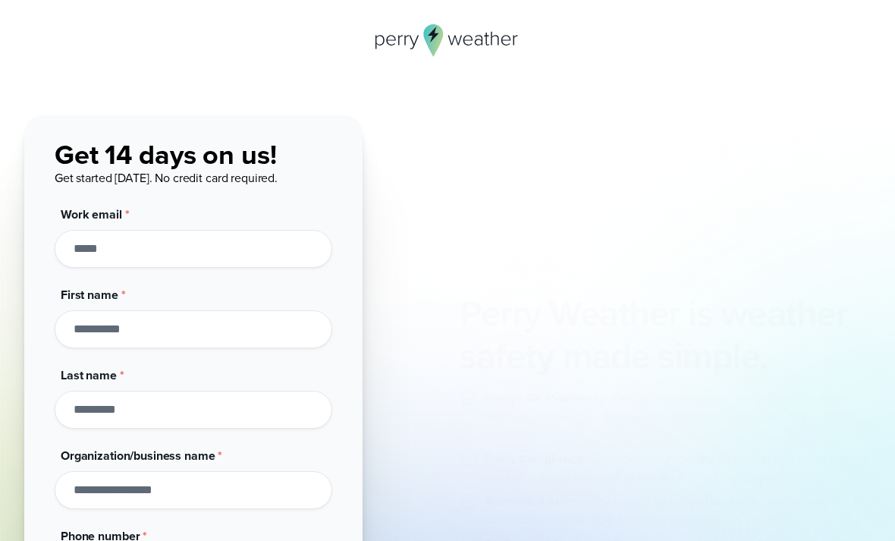 The width and height of the screenshot is (895, 541). What do you see at coordinates (137, 455) in the screenshot?
I see `span: Organization/business name` at bounding box center [137, 455].